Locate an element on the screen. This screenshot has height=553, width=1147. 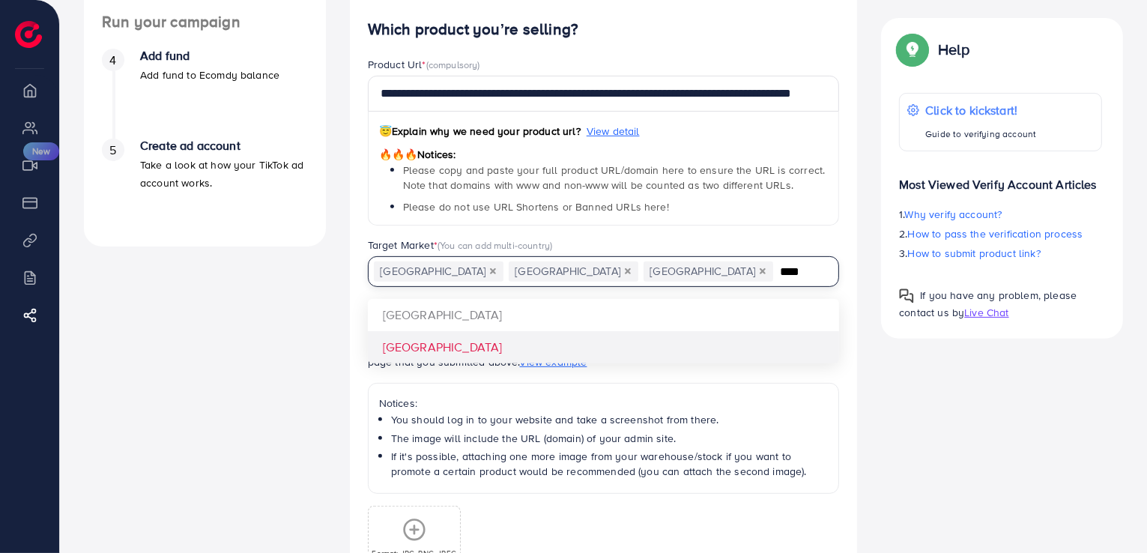
img: logo is located at coordinates (28, 34).